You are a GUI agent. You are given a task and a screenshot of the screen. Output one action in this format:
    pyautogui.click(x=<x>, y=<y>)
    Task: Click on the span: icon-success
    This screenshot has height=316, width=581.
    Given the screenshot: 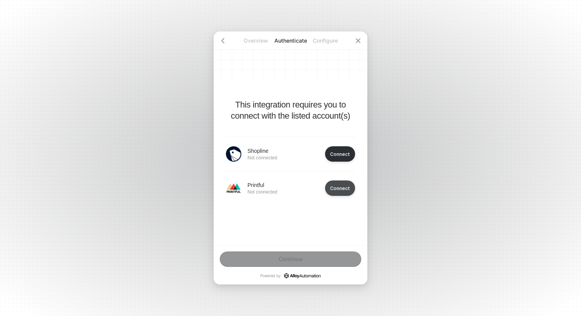 What is the action you would take?
    pyautogui.click(x=302, y=276)
    